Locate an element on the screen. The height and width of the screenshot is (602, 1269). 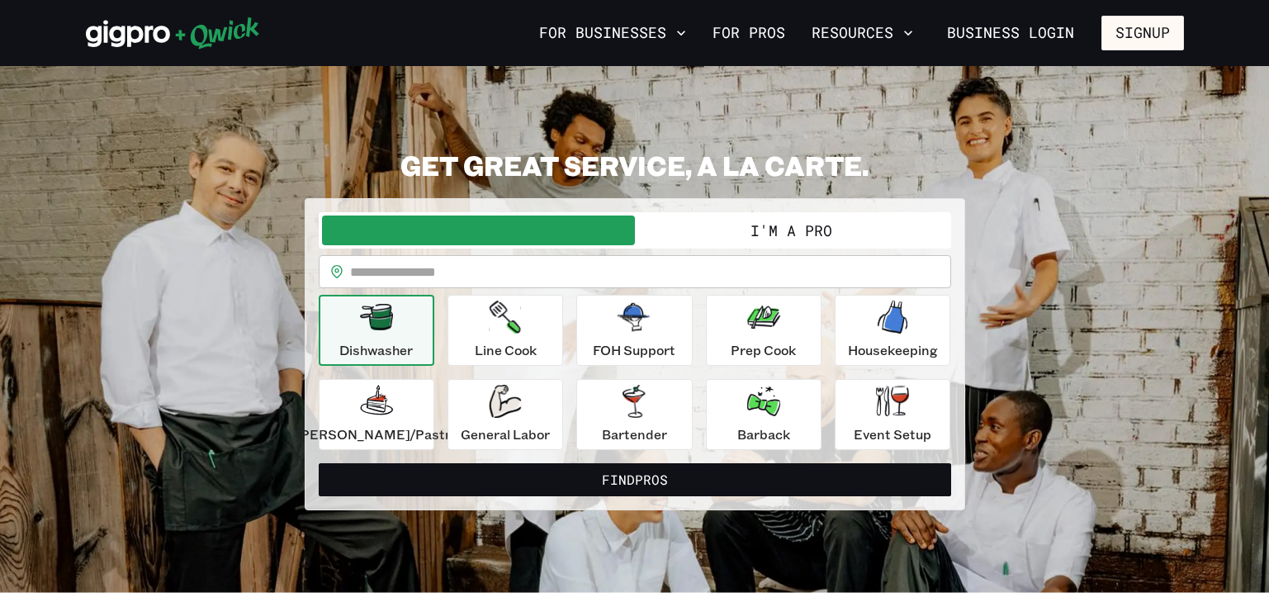
p: Barback is located at coordinates (764, 434).